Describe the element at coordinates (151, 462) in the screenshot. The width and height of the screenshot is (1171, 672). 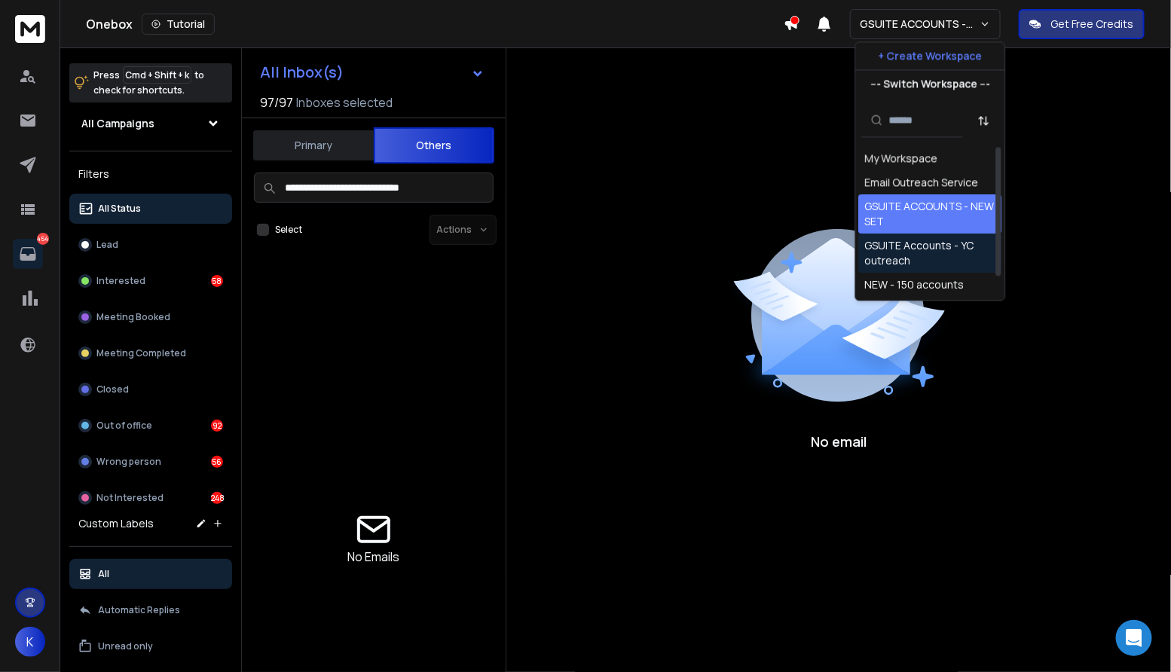
I see `button: Wrong person56` at that location.